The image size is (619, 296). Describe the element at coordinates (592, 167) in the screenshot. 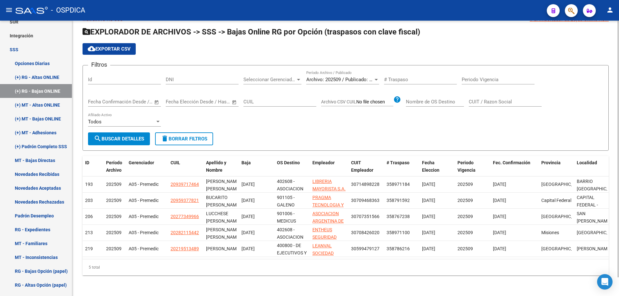

I see `datatable-header-cell: Localidad` at that location.